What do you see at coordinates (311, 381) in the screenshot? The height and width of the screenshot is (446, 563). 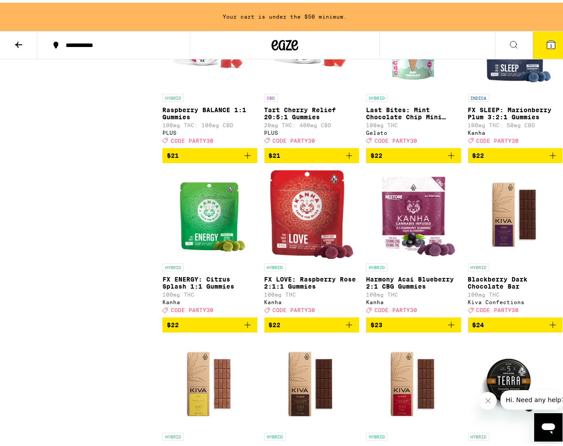 I see `img: Kiva Confections - Dark Chocolate Bar` at bounding box center [311, 381].